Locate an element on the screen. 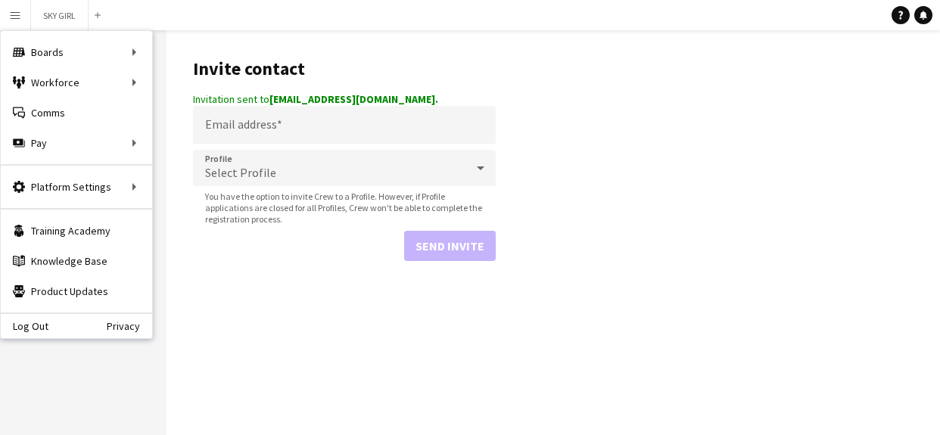 The width and height of the screenshot is (940, 435). a: Knowledge Base is located at coordinates (76, 261).